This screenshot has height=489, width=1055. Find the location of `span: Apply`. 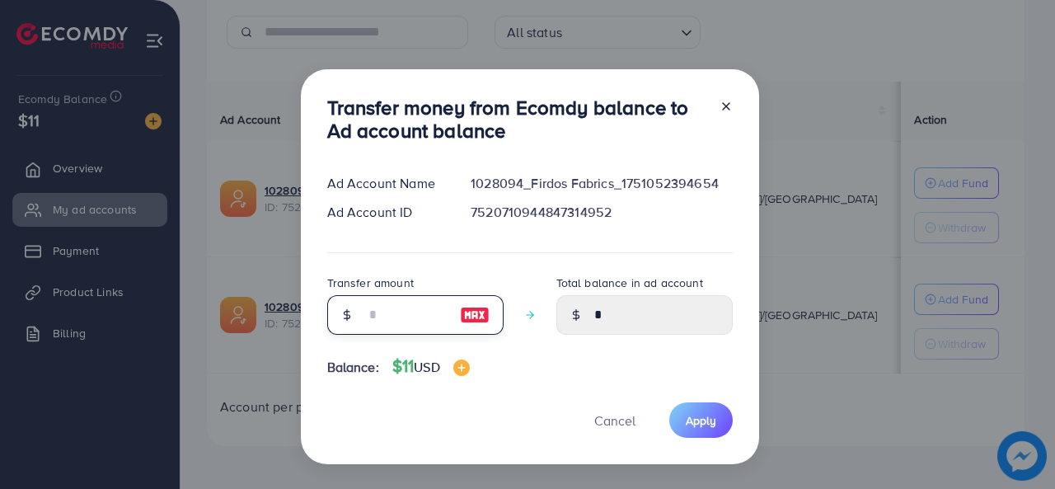

span: Apply is located at coordinates (701, 420).